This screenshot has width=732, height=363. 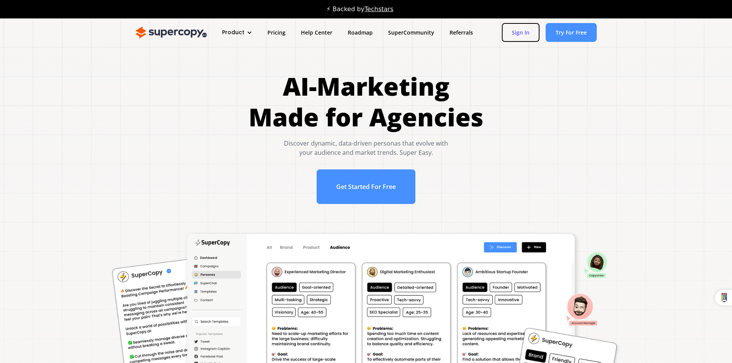 What do you see at coordinates (360, 32) in the screenshot?
I see `a: Roadmap` at bounding box center [360, 32].